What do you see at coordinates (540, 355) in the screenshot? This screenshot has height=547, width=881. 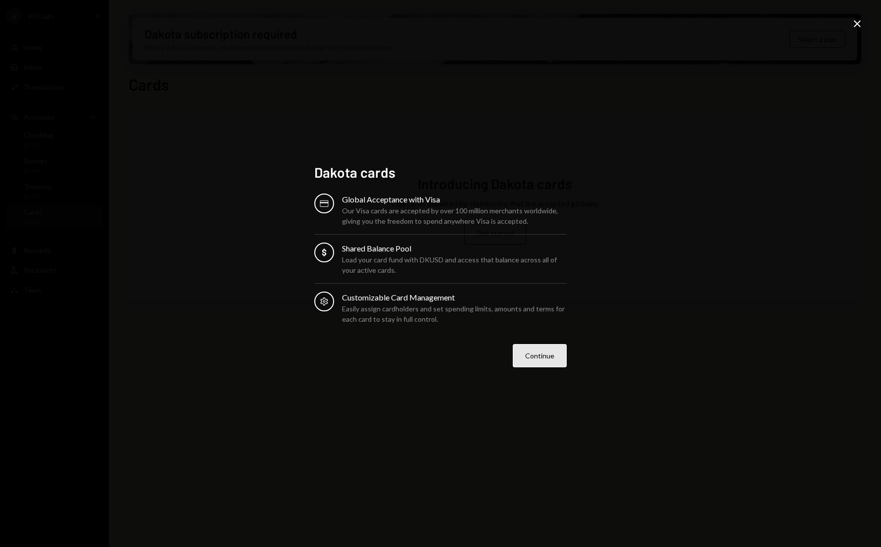 I see `button: Continue` at bounding box center [540, 355].